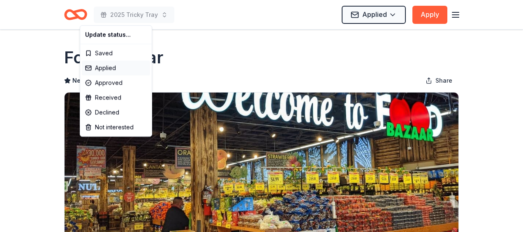 Image resolution: width=523 pixels, height=232 pixels. Describe the element at coordinates (134, 15) in the screenshot. I see `span: 2025 Tricky Tray` at that location.